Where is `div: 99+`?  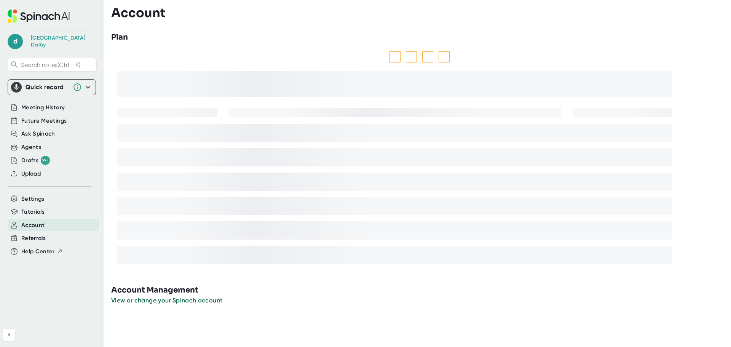 div: 99+ is located at coordinates (45, 160).